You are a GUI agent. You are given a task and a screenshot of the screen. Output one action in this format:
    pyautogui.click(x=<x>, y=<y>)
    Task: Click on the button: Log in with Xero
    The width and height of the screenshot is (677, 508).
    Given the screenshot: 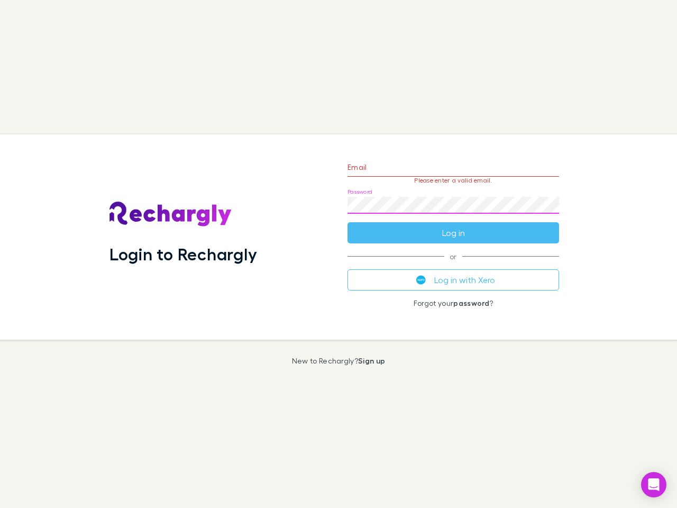 What is the action you would take?
    pyautogui.click(x=453, y=280)
    